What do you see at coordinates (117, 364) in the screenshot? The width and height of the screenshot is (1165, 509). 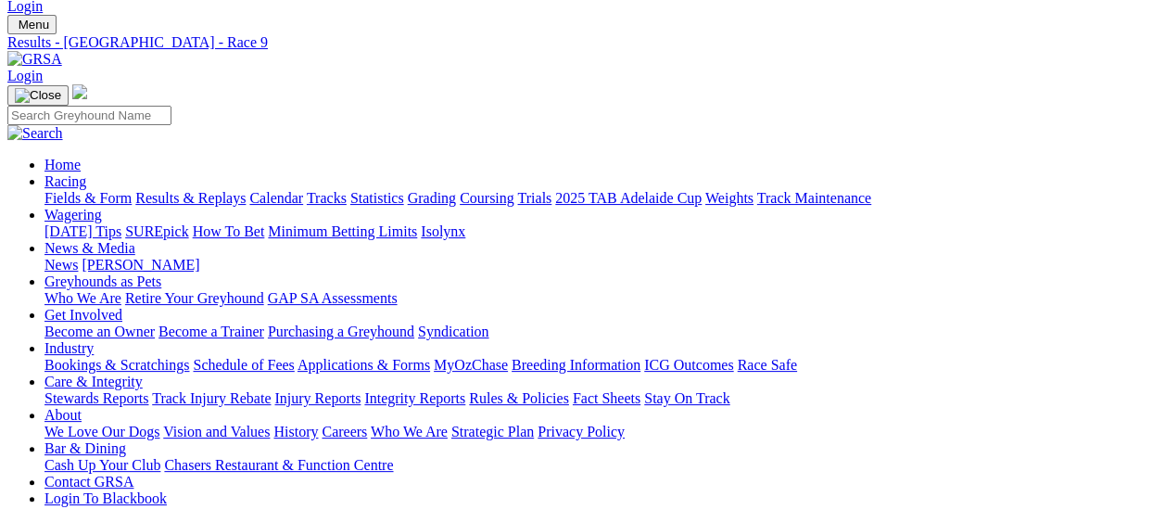 I see `a: Bookings & Scratchings` at bounding box center [117, 364].